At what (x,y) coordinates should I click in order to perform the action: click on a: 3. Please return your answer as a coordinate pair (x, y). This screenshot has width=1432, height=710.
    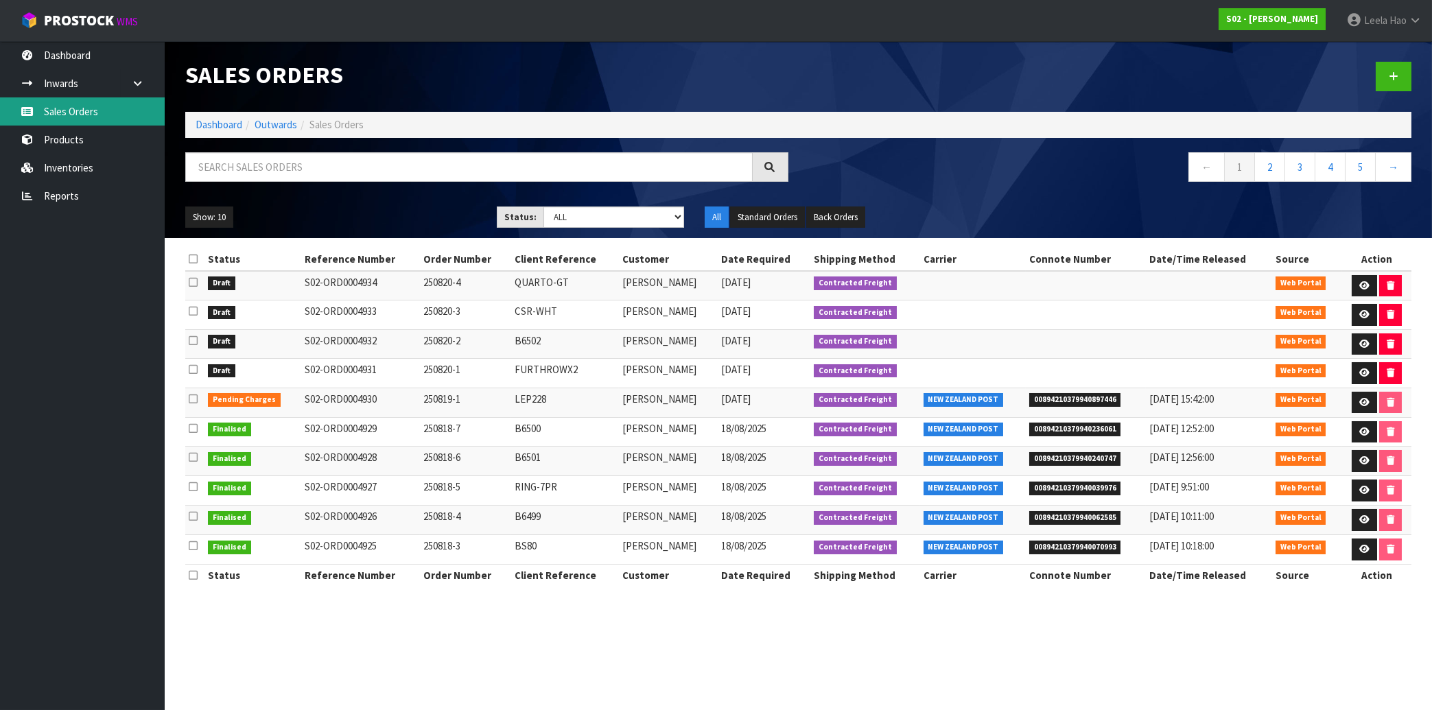
    Looking at the image, I should click on (1299, 167).